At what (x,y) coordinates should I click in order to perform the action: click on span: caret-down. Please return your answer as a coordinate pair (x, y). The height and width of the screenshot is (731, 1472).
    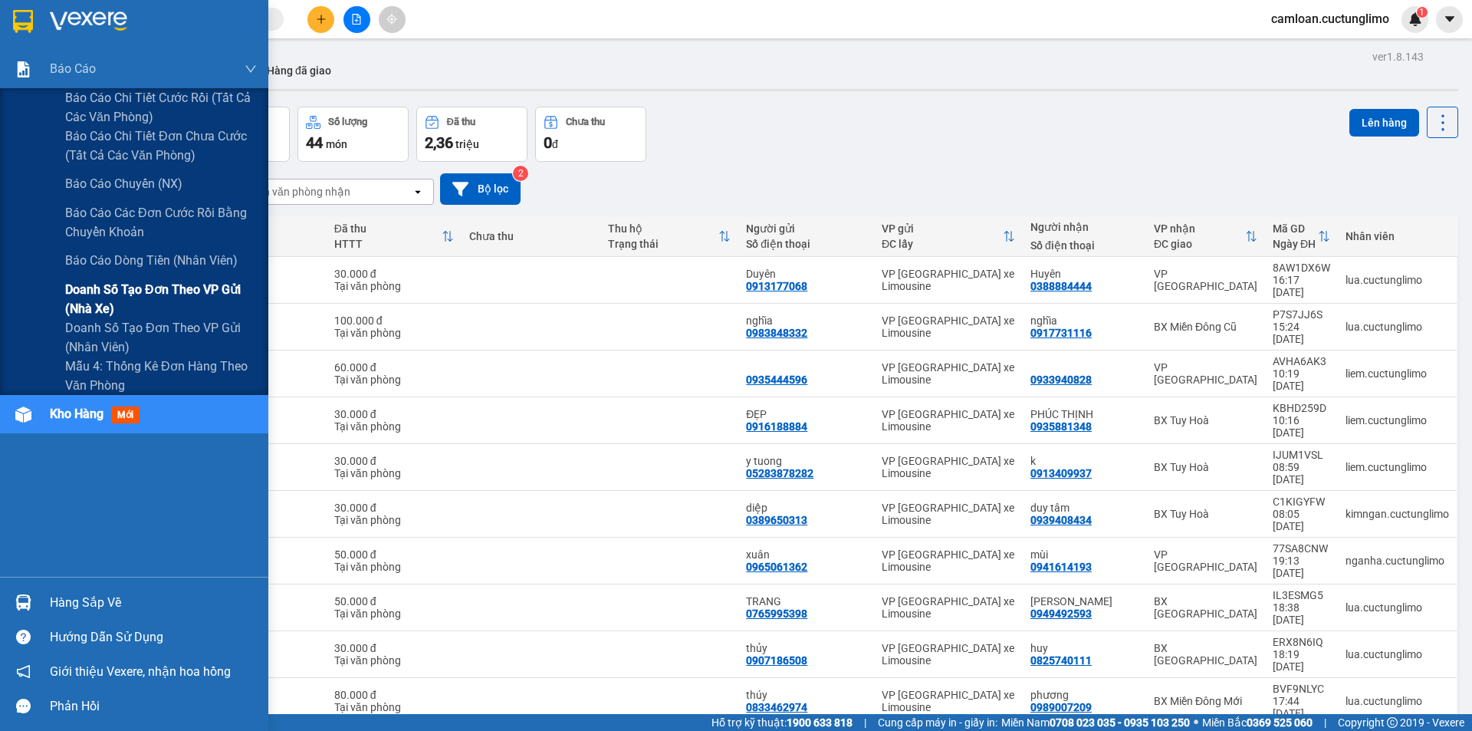
    Looking at the image, I should click on (1450, 19).